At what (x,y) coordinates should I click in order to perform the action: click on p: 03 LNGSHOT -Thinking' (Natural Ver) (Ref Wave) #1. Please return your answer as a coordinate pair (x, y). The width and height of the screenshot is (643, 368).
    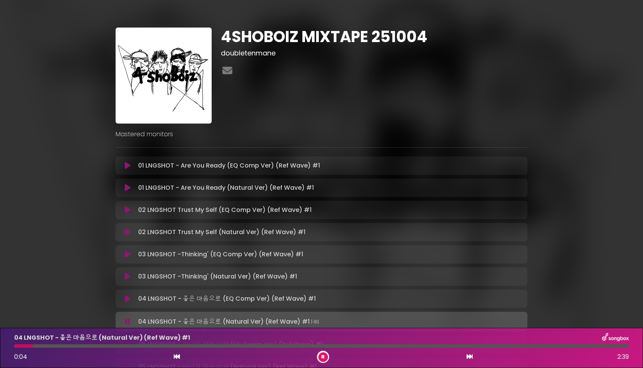
    Looking at the image, I should click on (217, 277).